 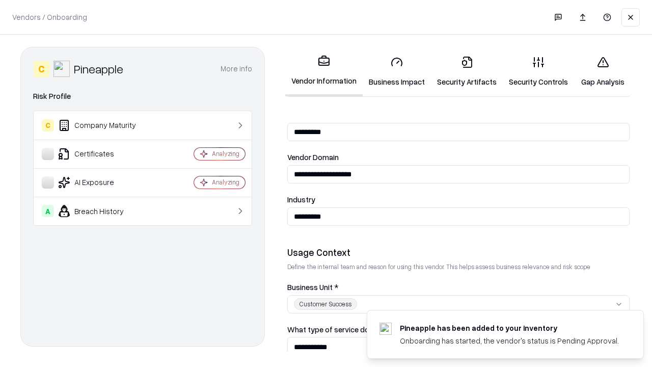 What do you see at coordinates (509, 327) in the screenshot?
I see `div: Pineapple has been added to your inventory` at bounding box center [509, 327].